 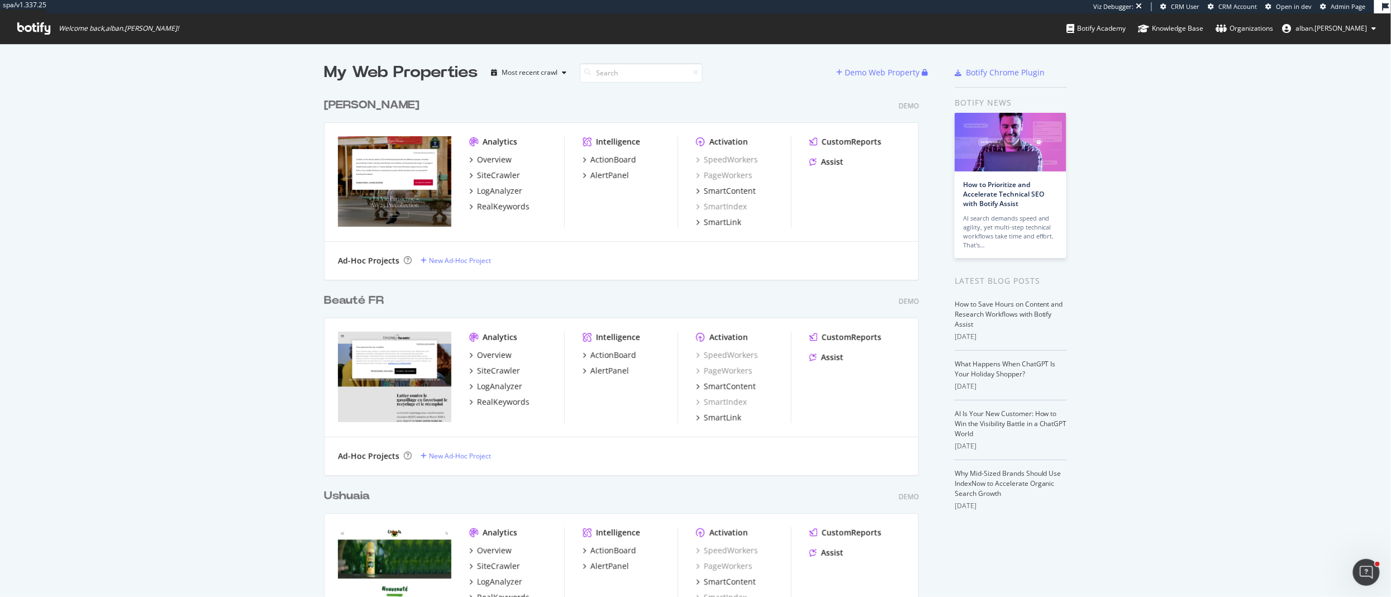 What do you see at coordinates (879, 72) in the screenshot?
I see `a: Demo Web Property` at bounding box center [879, 72].